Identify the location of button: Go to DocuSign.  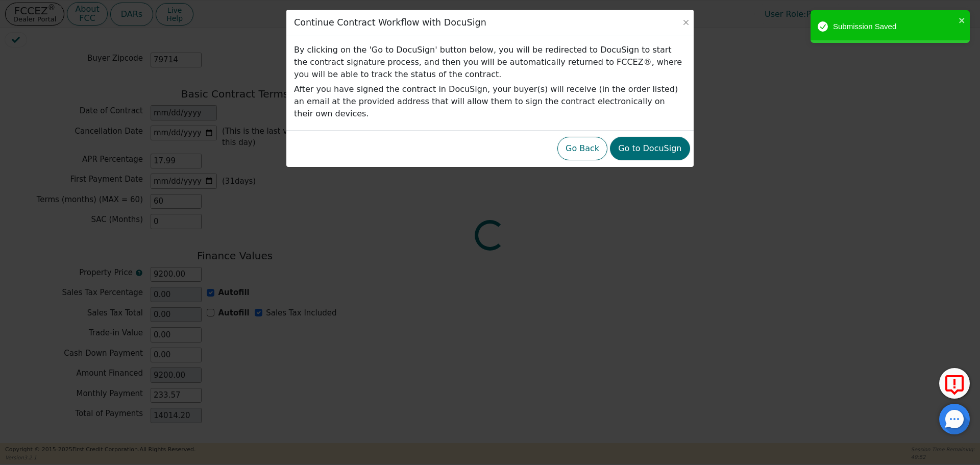
(649, 148).